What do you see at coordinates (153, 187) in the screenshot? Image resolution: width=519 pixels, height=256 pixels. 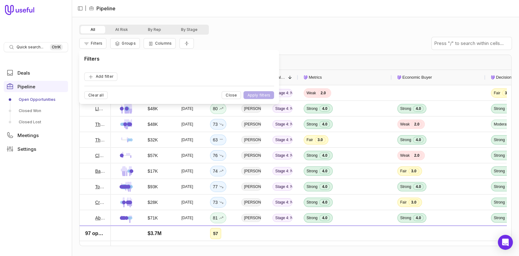 I see `span: $93K` at bounding box center [153, 187].